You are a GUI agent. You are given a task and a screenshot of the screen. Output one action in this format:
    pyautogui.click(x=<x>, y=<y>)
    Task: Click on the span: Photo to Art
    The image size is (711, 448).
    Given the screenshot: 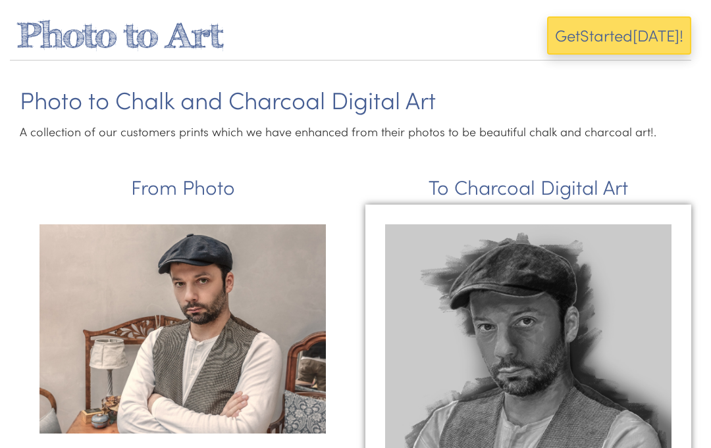 What is the action you would take?
    pyautogui.click(x=120, y=35)
    